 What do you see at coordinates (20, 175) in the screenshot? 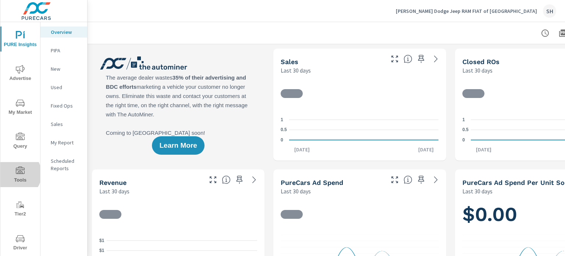
I see `span: Tools` at bounding box center [20, 175].